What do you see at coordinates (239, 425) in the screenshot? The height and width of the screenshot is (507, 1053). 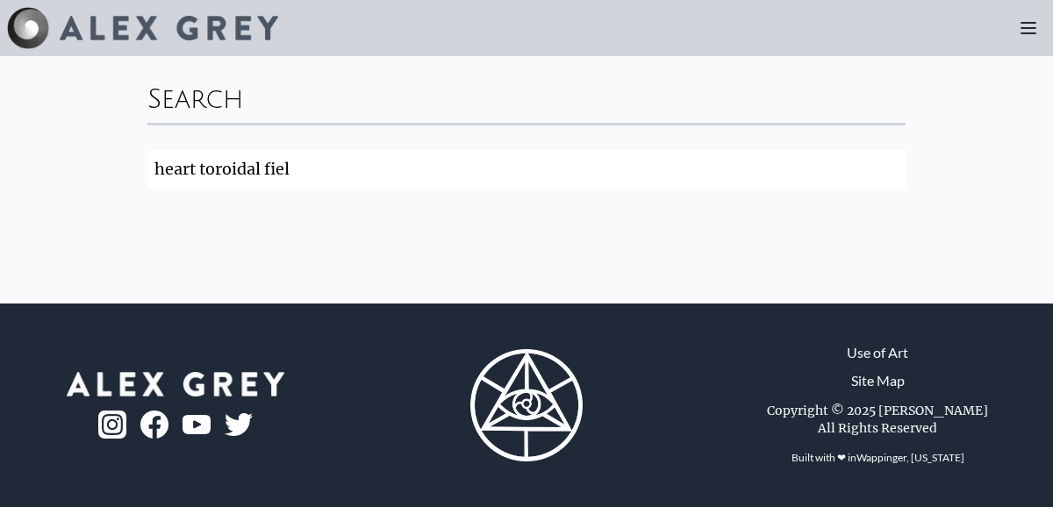 I see `img: twitter-logo.png` at bounding box center [239, 425].